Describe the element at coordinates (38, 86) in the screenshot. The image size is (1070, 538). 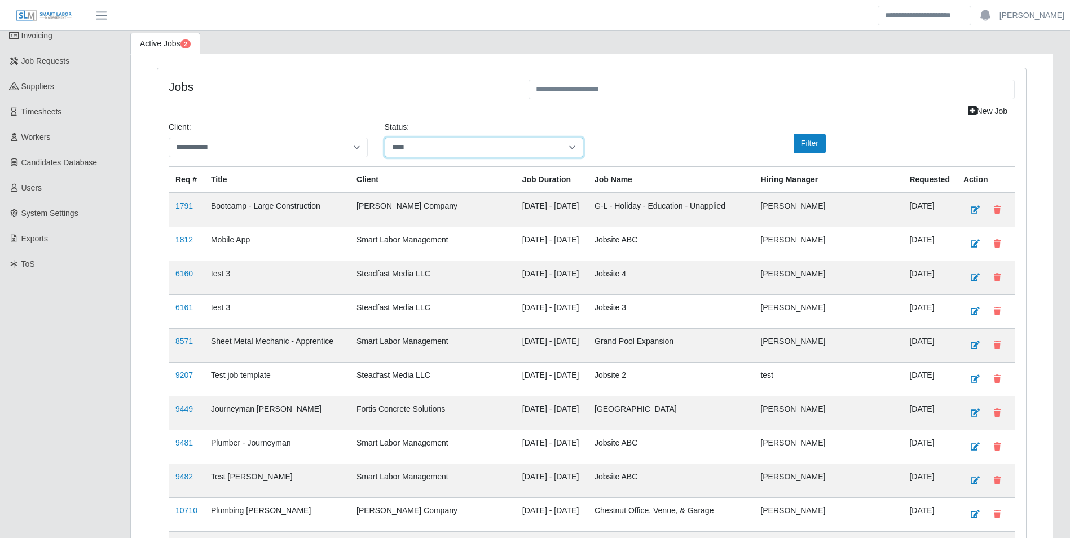
I see `span: Suppliers` at that location.